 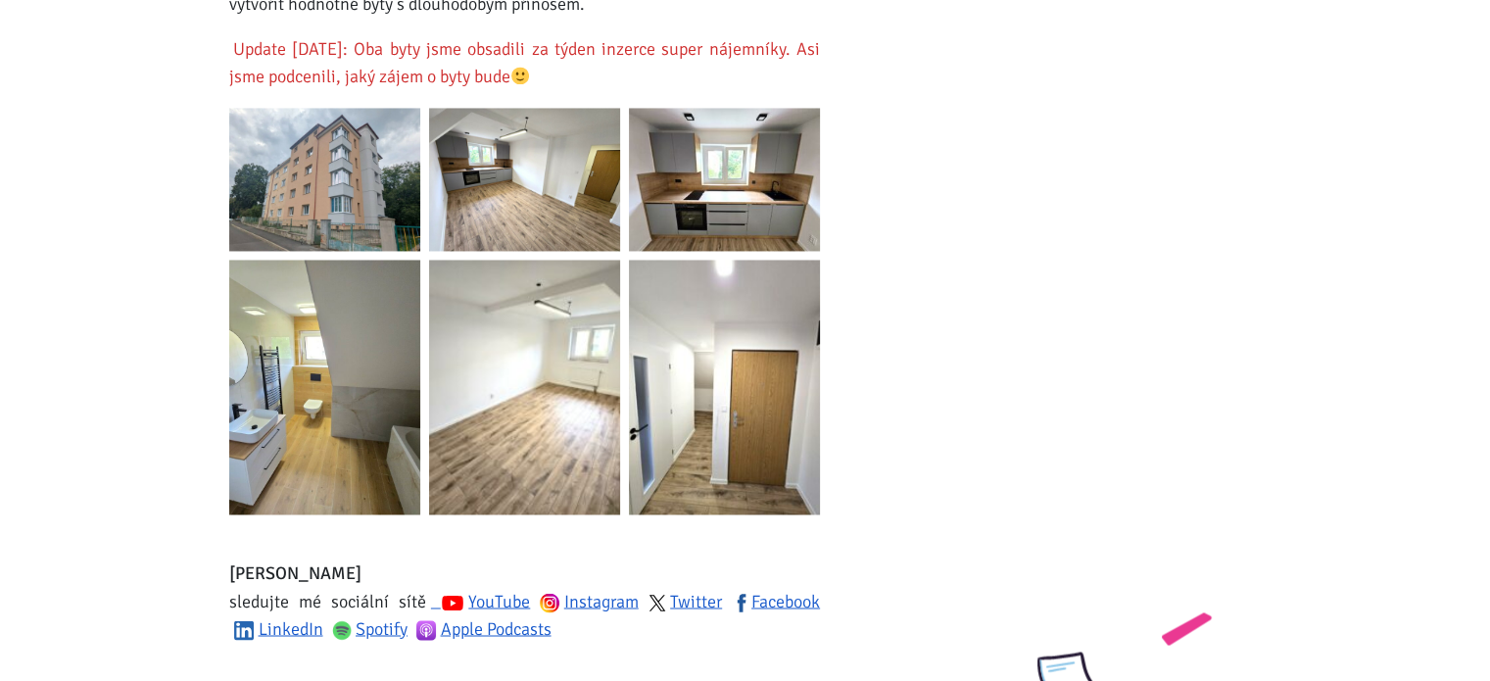 What do you see at coordinates (657, 602) in the screenshot?
I see `img: twitter.svg` at bounding box center [657, 602].